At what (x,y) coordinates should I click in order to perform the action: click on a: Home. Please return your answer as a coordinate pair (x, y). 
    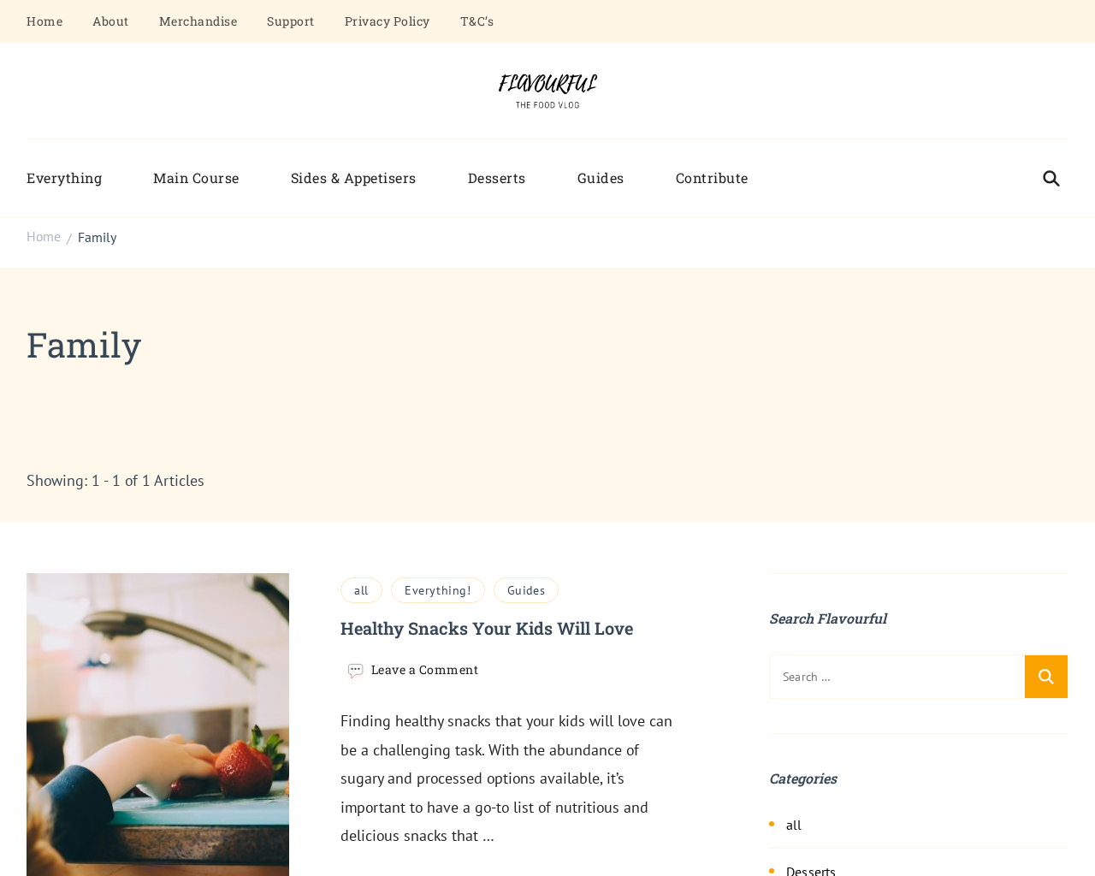
    Looking at the image, I should click on (44, 237).